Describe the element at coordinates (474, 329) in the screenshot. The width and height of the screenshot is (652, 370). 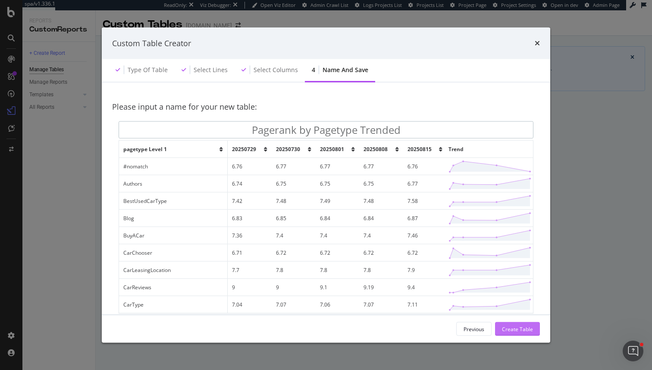
I see `button: Previous` at that location.